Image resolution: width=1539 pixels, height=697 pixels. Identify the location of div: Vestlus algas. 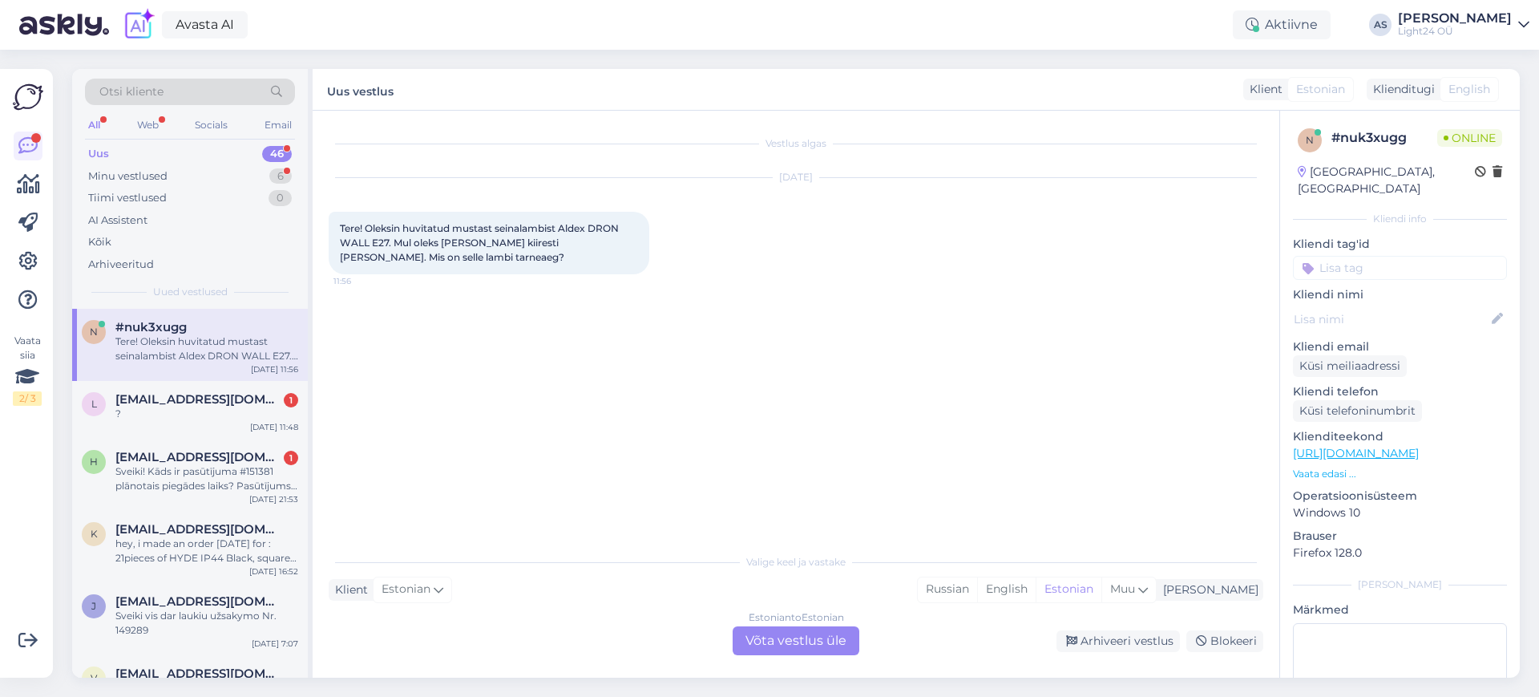
(796, 143).